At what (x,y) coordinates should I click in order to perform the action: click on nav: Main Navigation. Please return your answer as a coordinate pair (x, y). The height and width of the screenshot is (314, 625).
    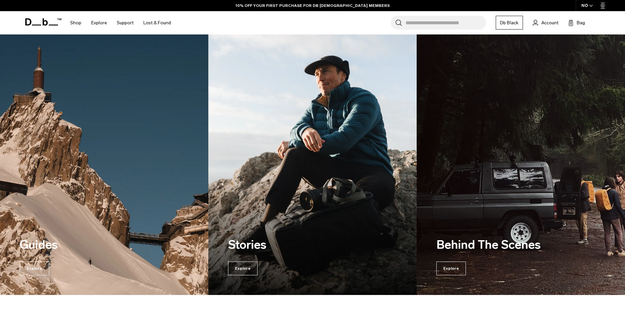
    Looking at the image, I should click on (120, 23).